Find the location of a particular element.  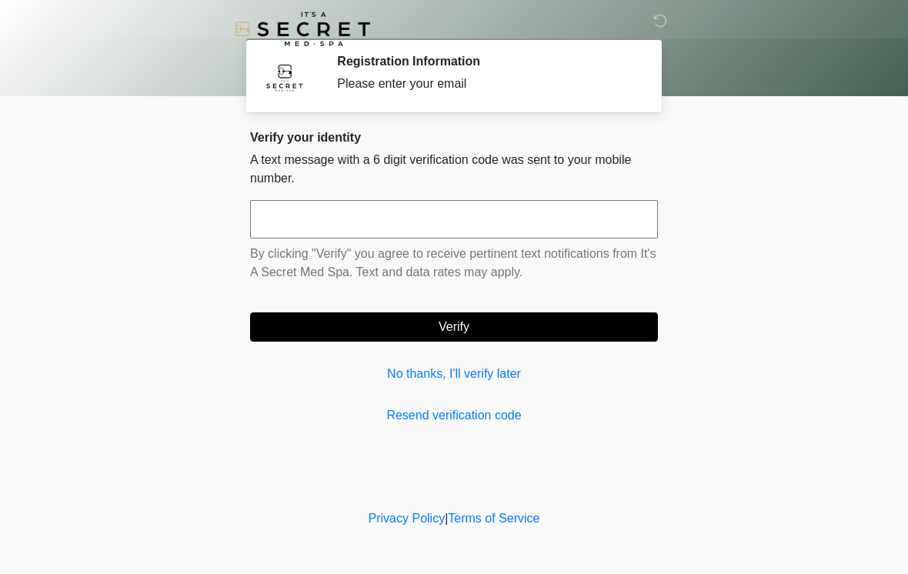

h2: Verify your identity is located at coordinates (454, 137).